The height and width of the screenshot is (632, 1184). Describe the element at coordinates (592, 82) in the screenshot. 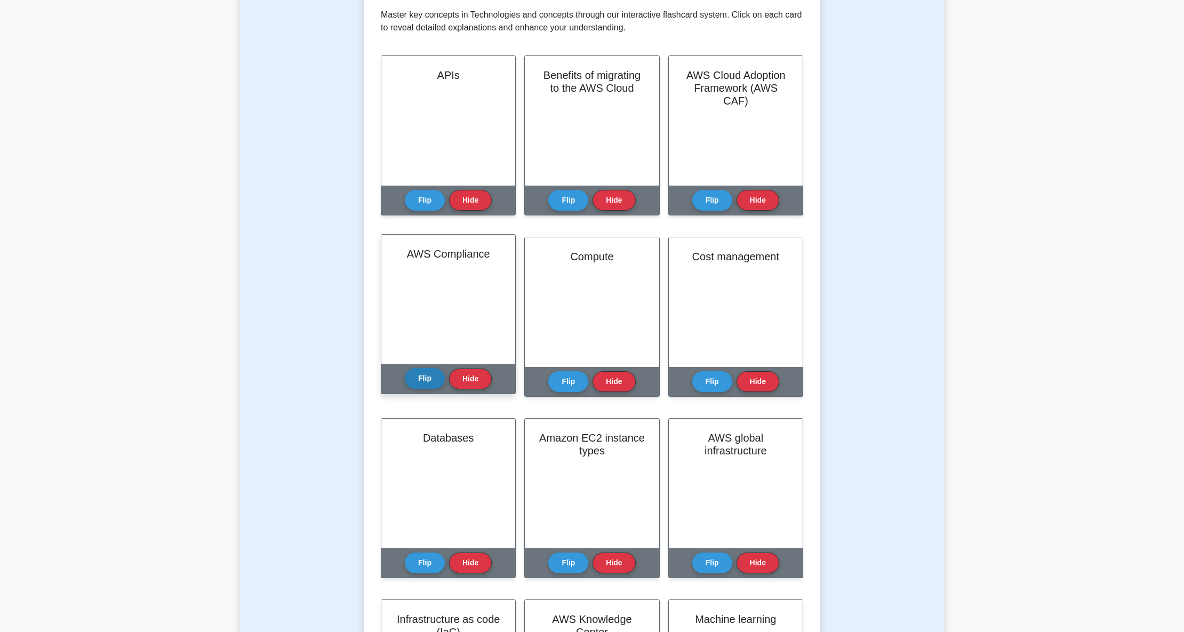

I see `h2: Benefits of migrating to the AWS Cloud` at that location.